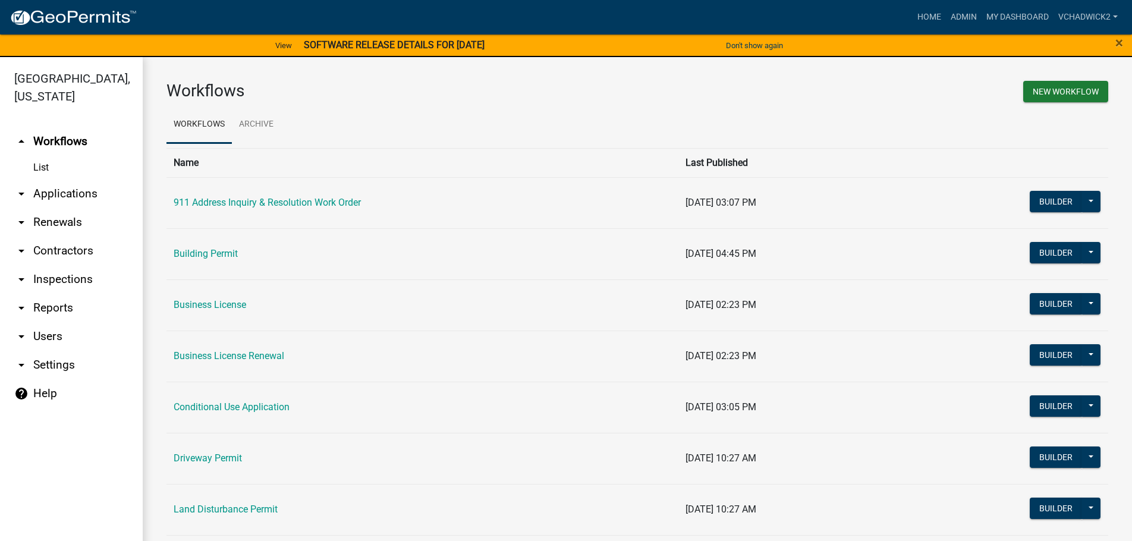  I want to click on button: Close, so click(1119, 43).